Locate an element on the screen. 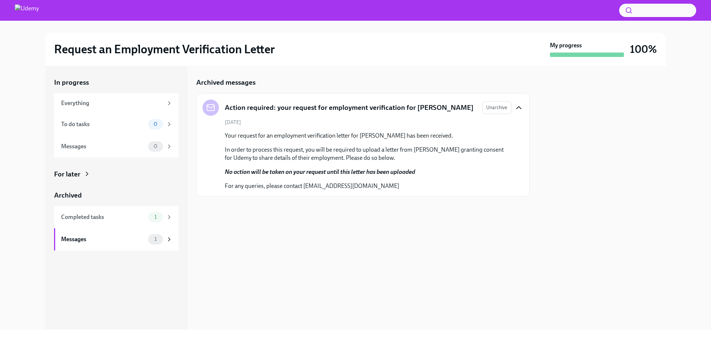  img: Udemy is located at coordinates (27, 10).